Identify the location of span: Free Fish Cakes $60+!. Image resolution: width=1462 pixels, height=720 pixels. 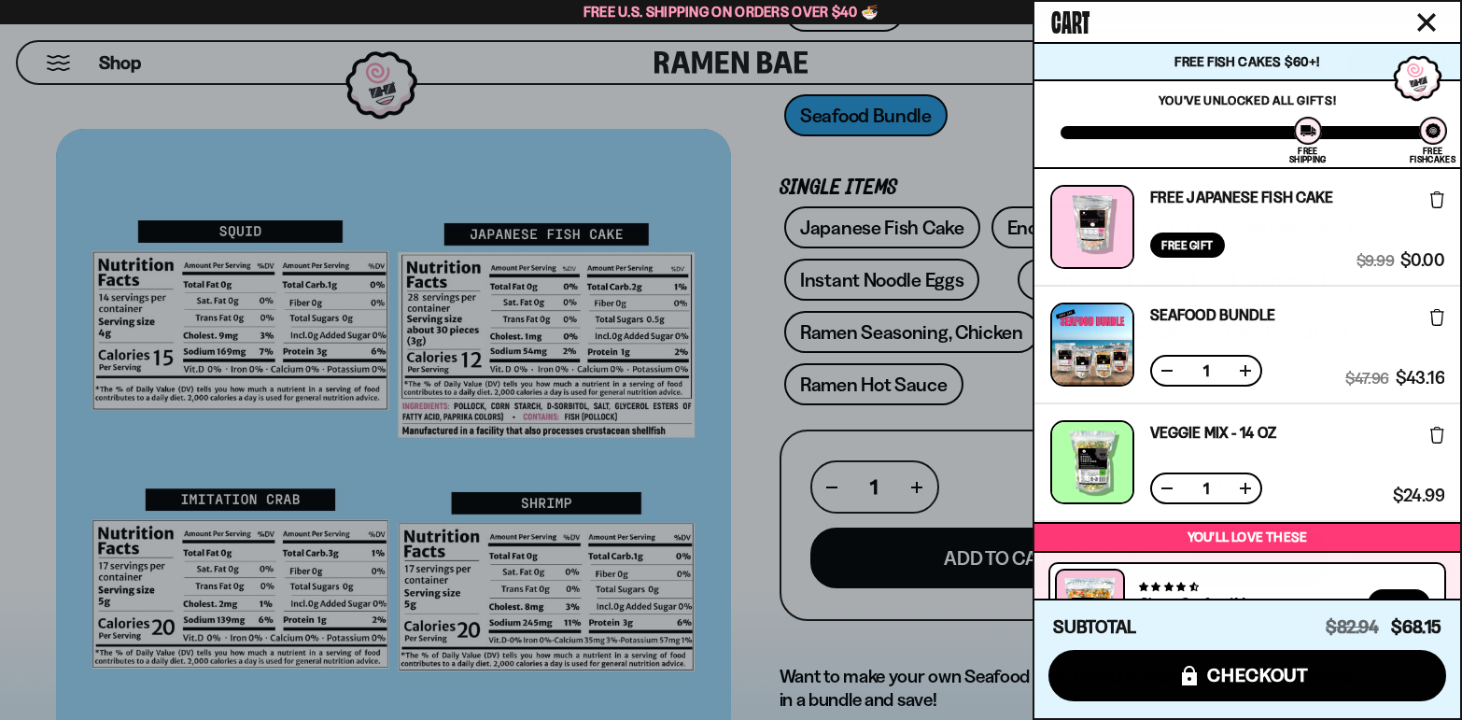
(1246, 62).